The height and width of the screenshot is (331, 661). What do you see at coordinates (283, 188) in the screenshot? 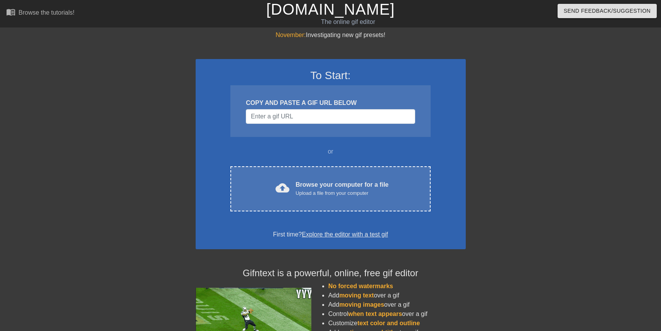
I see `span: cloud_upload` at bounding box center [283, 188].